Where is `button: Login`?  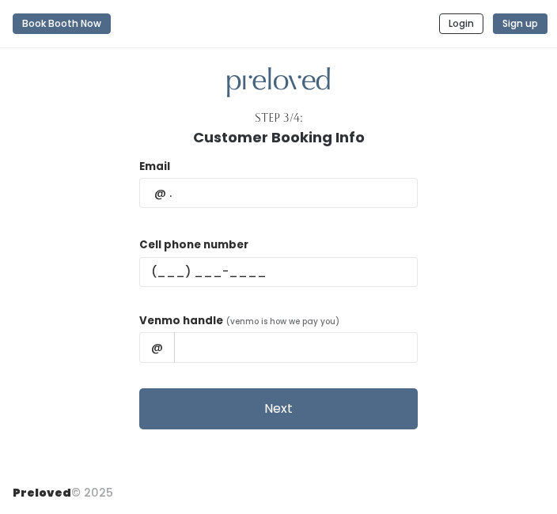
button: Login is located at coordinates (461, 24).